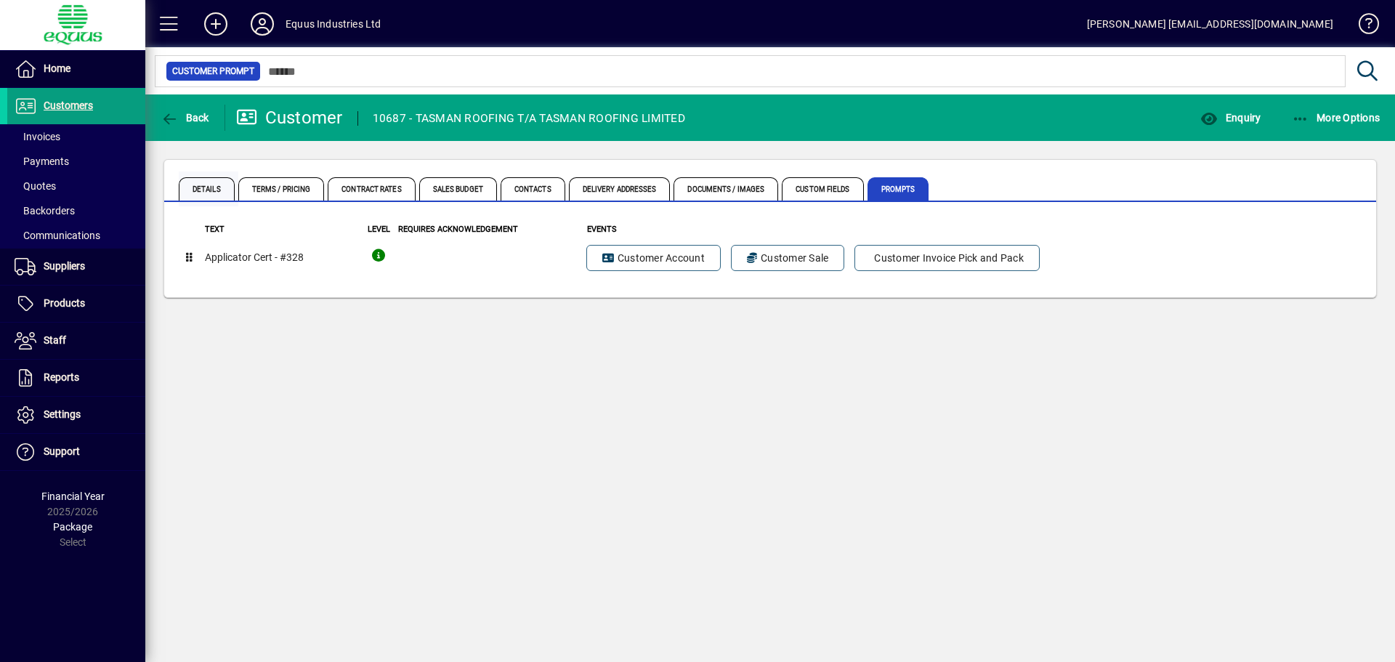 Image resolution: width=1395 pixels, height=662 pixels. What do you see at coordinates (213, 71) in the screenshot?
I see `span: Customer Prompt` at bounding box center [213, 71].